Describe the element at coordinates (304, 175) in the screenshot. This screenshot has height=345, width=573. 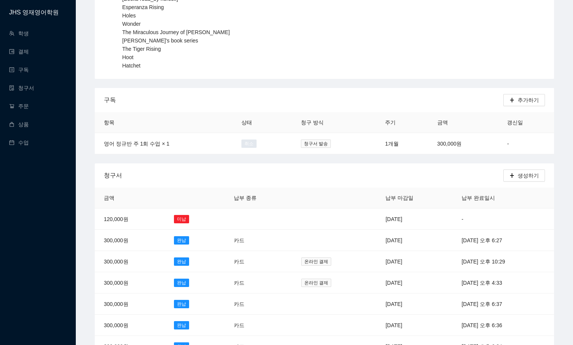
I see `div: 청구서` at that location.